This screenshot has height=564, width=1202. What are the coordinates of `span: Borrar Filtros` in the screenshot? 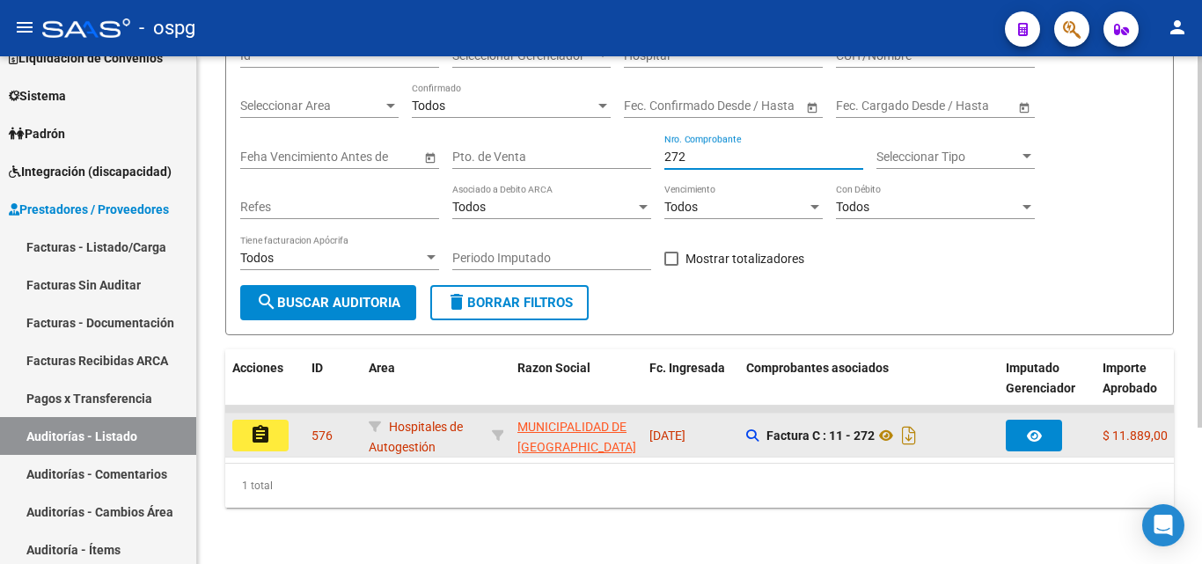 It's located at (509, 303).